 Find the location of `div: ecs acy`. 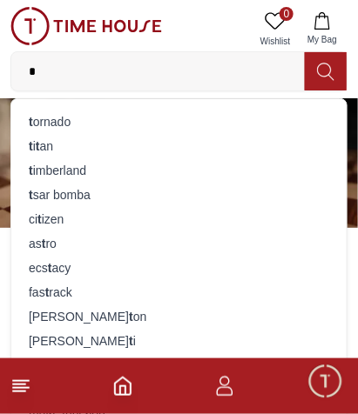

div: ecs acy is located at coordinates (179, 268).